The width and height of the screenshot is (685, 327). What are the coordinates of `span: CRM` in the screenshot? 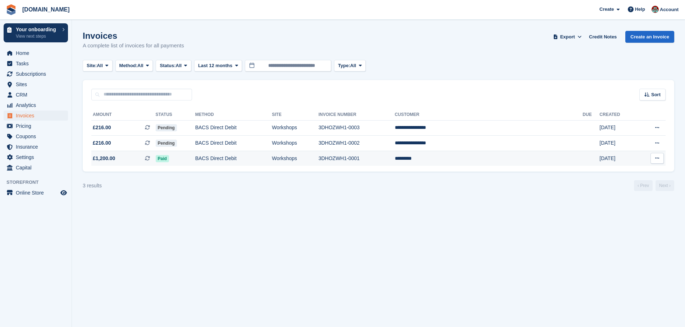 It's located at (37, 95).